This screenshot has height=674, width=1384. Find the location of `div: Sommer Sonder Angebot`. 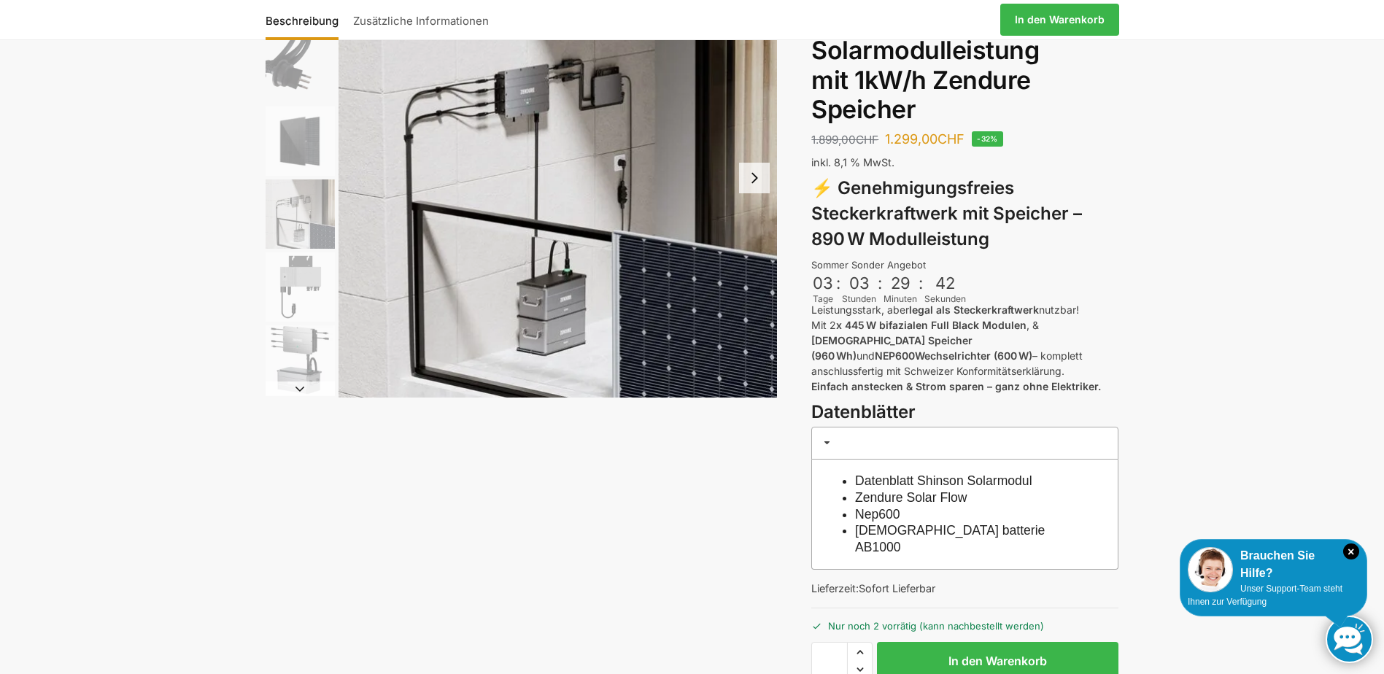

div: Sommer Sonder Angebot is located at coordinates (965, 266).